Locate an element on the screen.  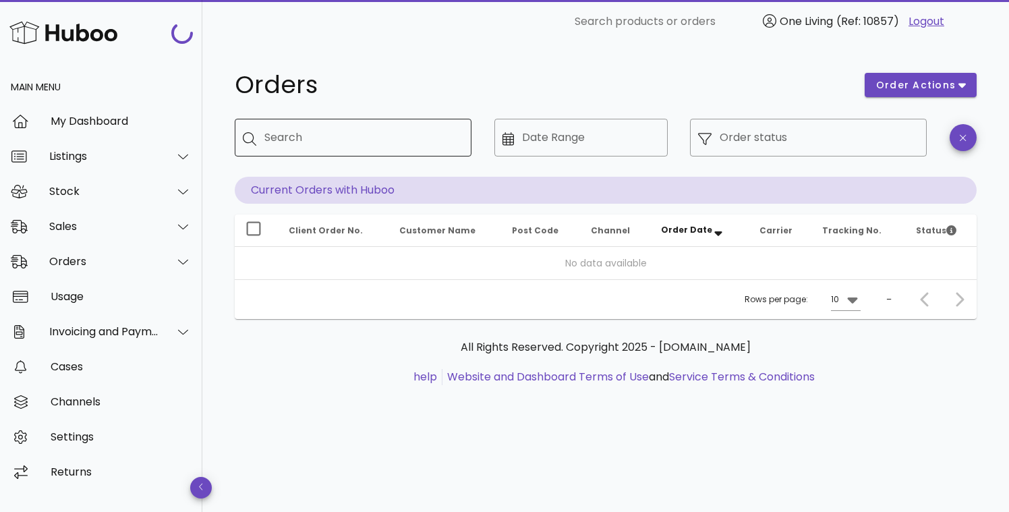
li: and is located at coordinates (629, 377).